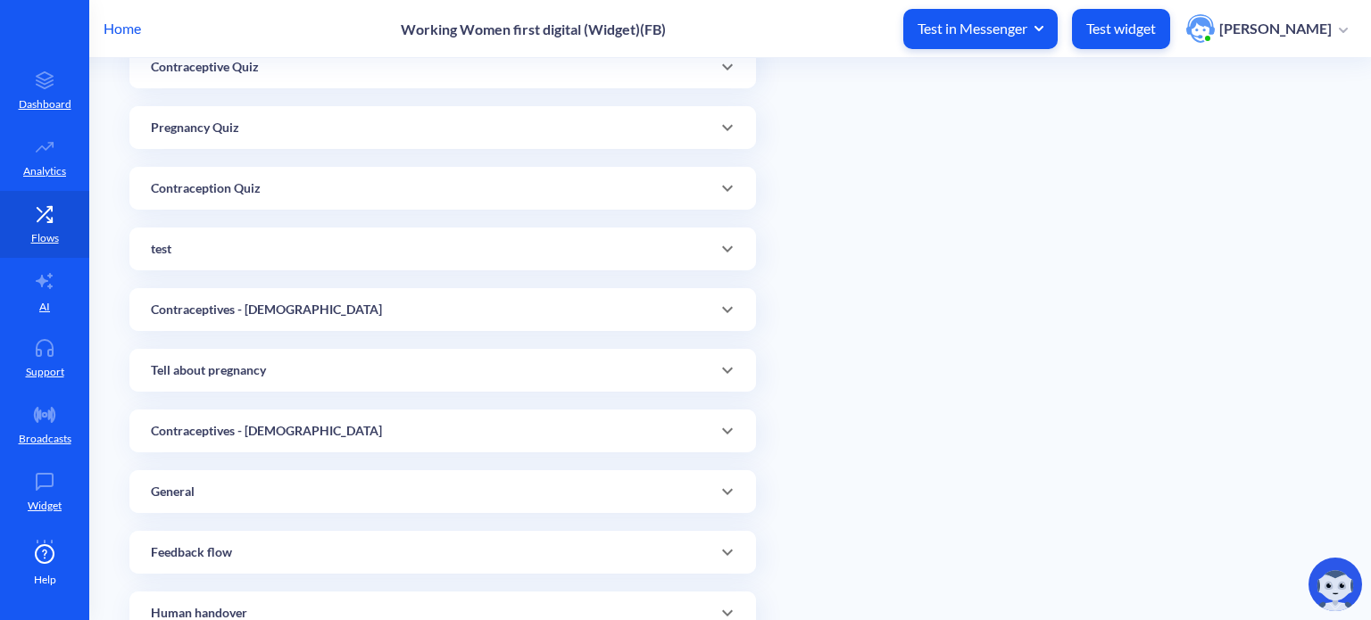  What do you see at coordinates (45, 506) in the screenshot?
I see `p: Widget` at bounding box center [45, 506].